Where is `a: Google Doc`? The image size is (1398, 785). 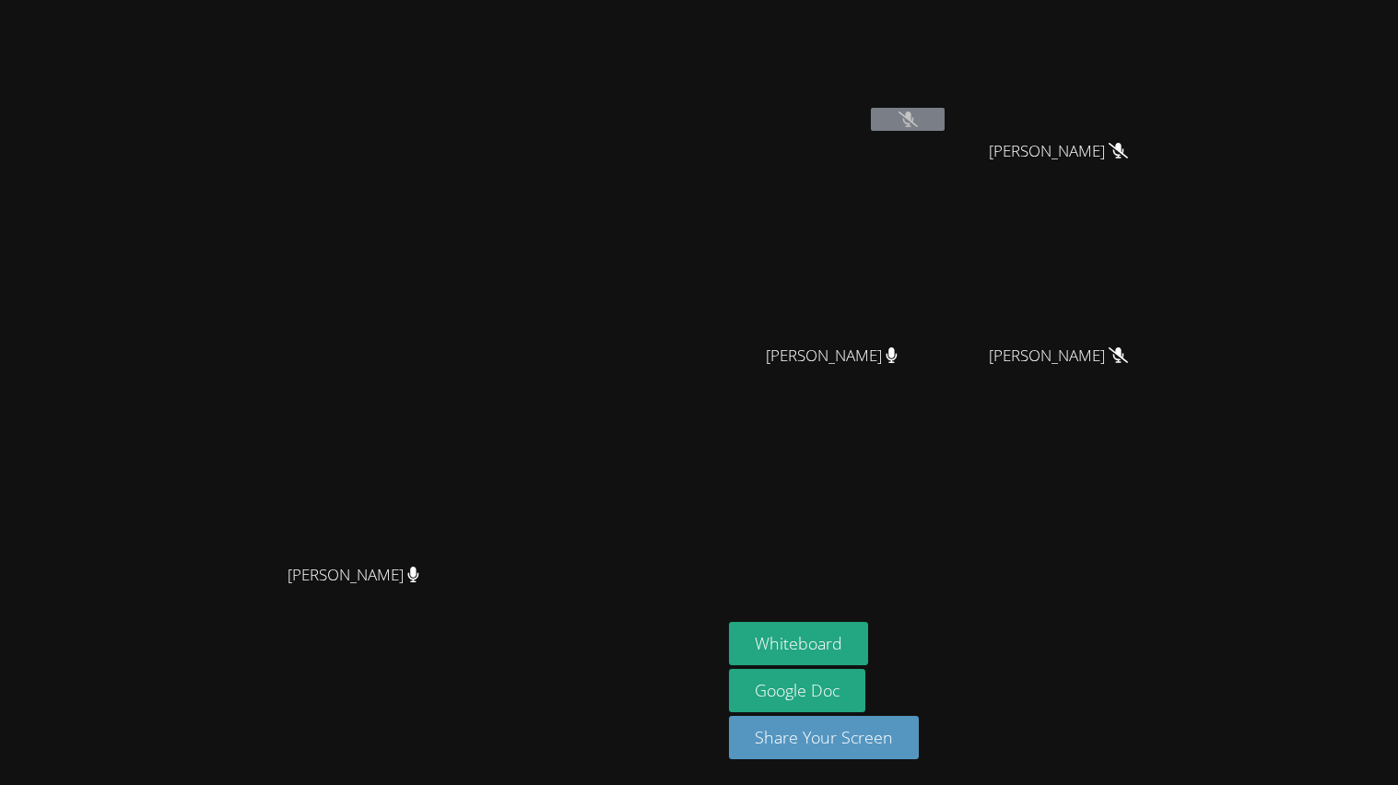
a: Google Doc is located at coordinates (797, 690).